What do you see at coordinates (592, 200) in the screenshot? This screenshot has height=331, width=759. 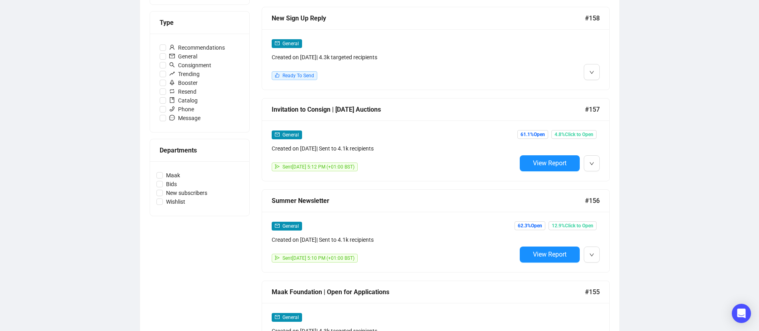 I see `span: #156` at bounding box center [592, 200].